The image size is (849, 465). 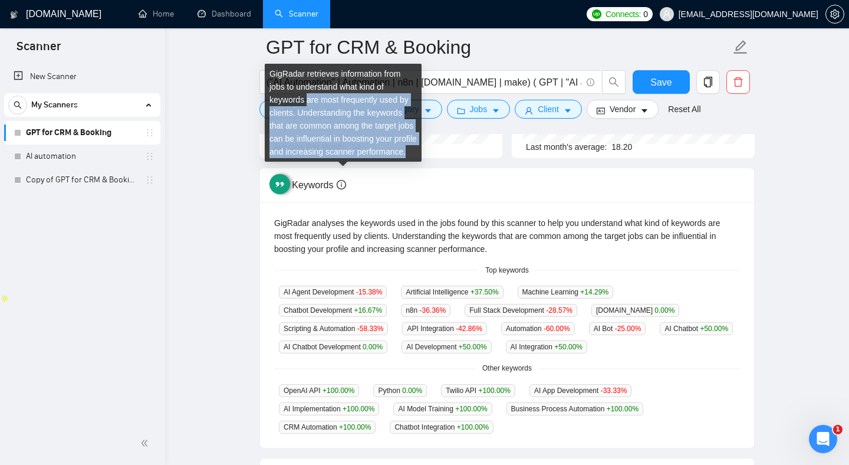 I want to click on span: Connects:, so click(x=623, y=14).